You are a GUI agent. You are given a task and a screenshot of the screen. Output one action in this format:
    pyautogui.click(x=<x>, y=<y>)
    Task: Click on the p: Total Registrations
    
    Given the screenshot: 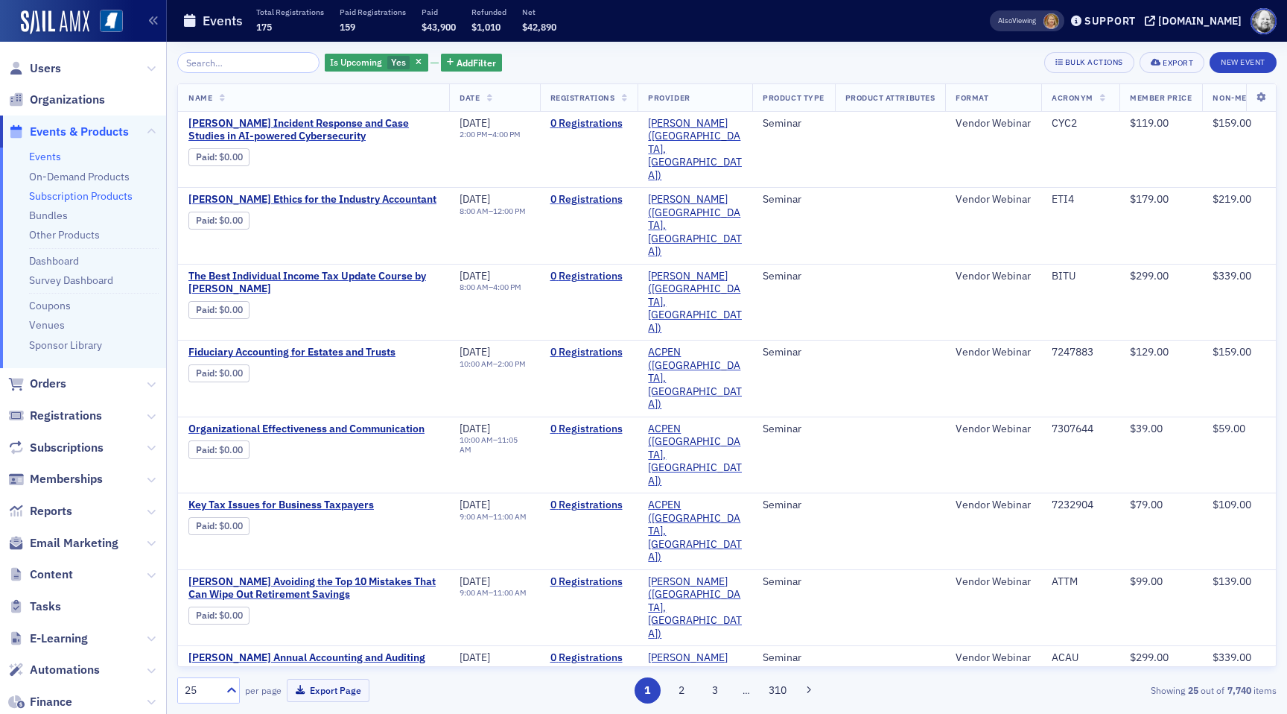 What is the action you would take?
    pyautogui.click(x=290, y=12)
    